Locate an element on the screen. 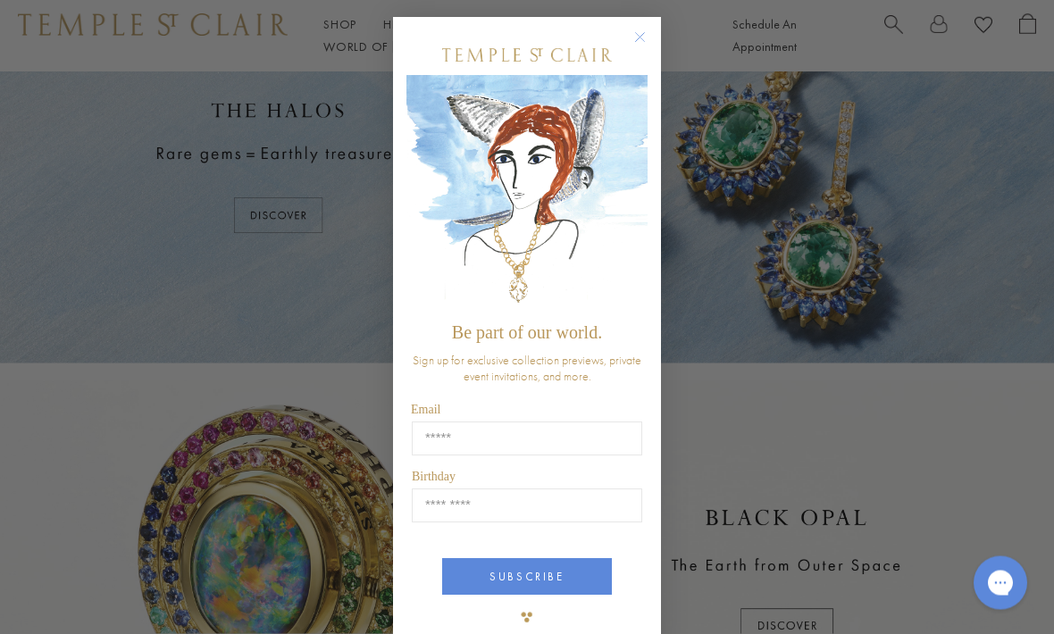  button: Close dialog is located at coordinates (649, 46).